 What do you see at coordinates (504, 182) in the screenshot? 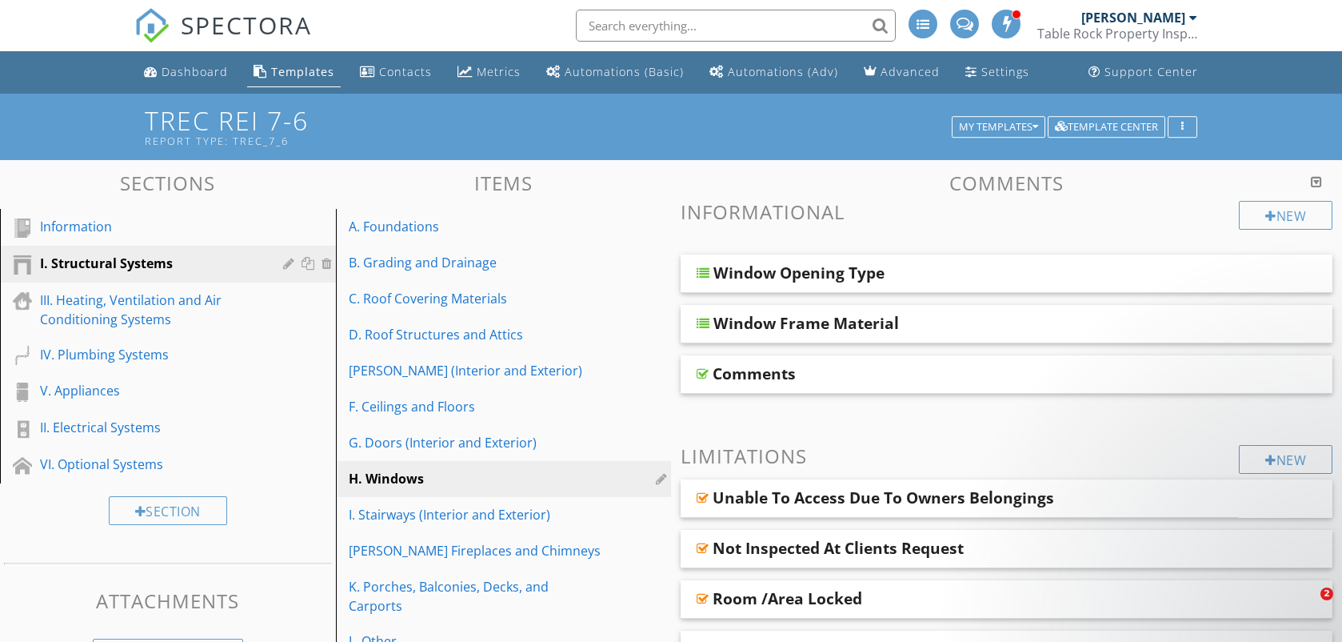
I see `h3: Items` at bounding box center [504, 182].